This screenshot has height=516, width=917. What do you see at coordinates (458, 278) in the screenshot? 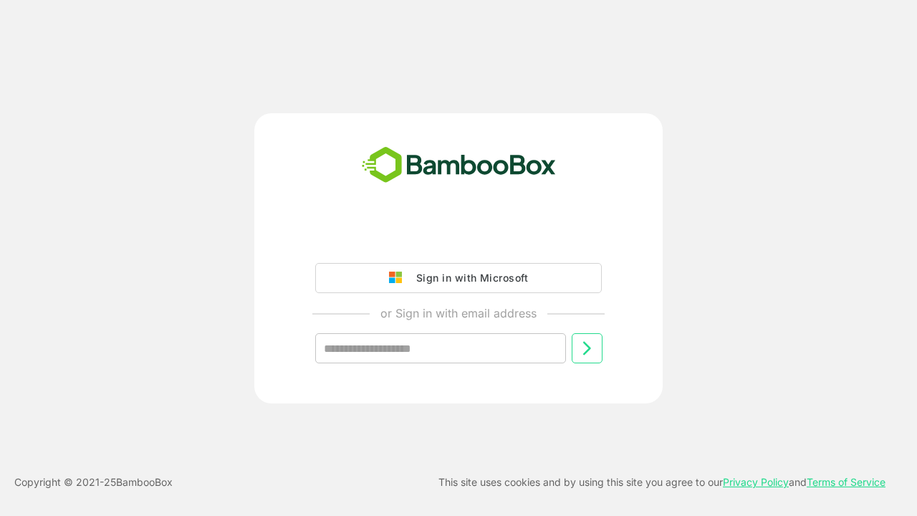
I see `button: Sign in with Microsoft` at bounding box center [458, 278].